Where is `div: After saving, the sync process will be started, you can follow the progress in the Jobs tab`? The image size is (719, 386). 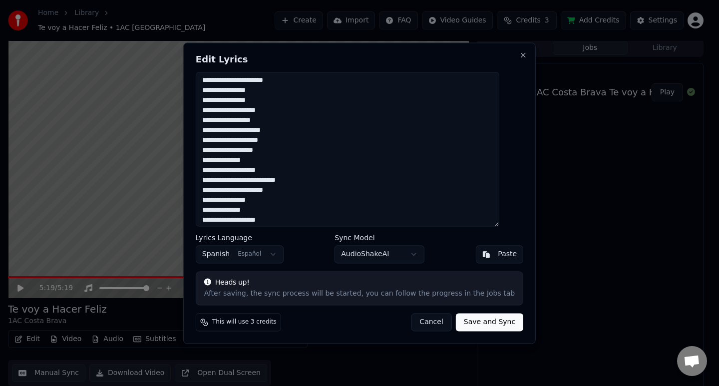 div: After saving, the sync process will be started, you can follow the progress in the Jobs tab is located at coordinates (360, 294).